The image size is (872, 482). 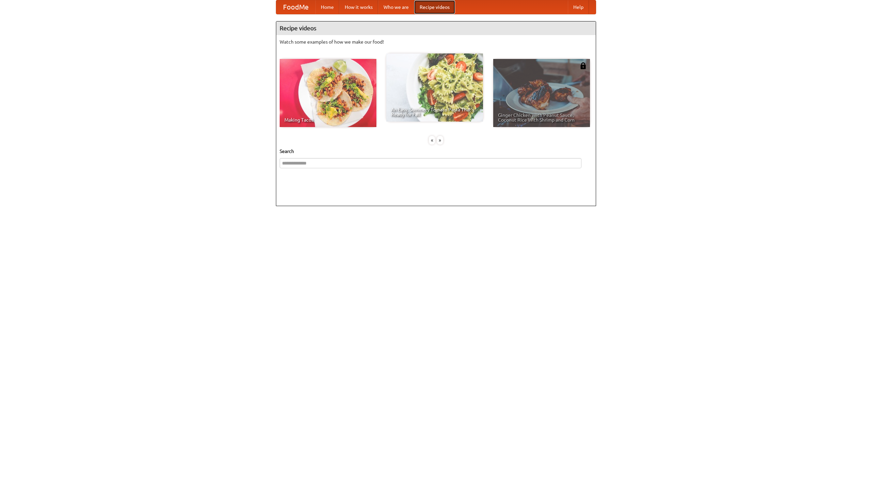 I want to click on a: An Easy, Summery Tomato Pasta That's Ready for Fall, so click(x=435, y=88).